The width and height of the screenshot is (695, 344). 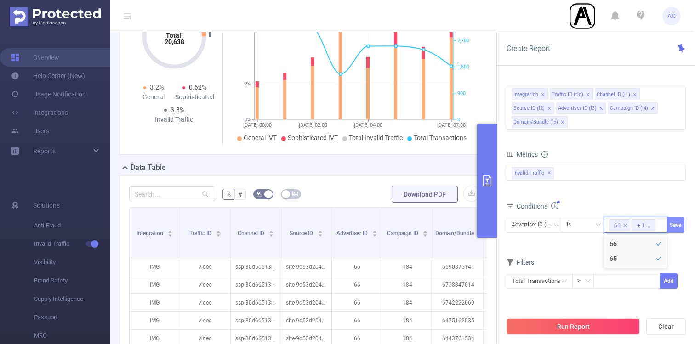 What do you see at coordinates (157, 87) in the screenshot?
I see `span: 3.2%` at bounding box center [157, 87].